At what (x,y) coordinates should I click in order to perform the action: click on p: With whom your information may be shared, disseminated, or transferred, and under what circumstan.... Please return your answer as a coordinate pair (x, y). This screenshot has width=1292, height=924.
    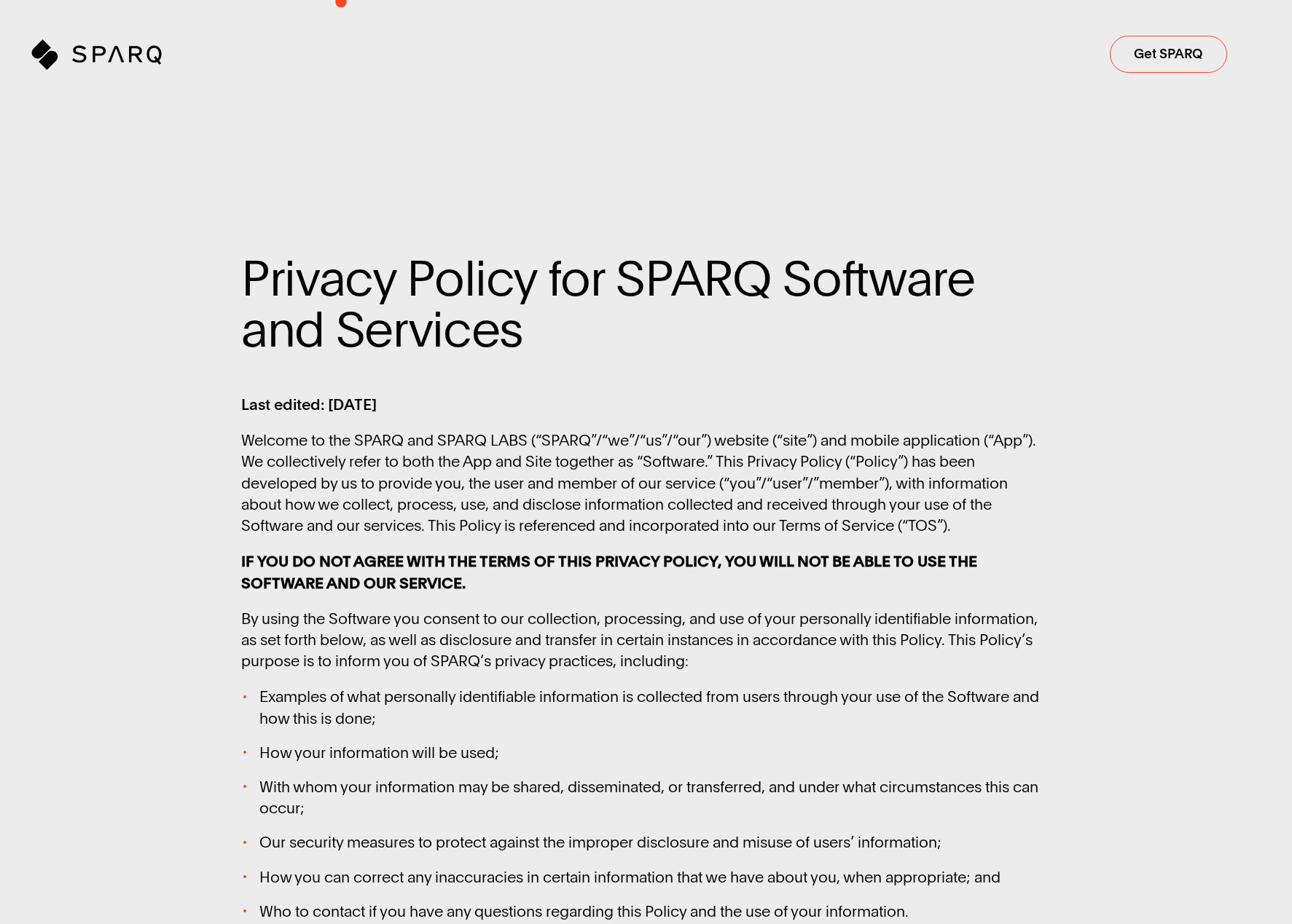
    Looking at the image, I should click on (645, 797).